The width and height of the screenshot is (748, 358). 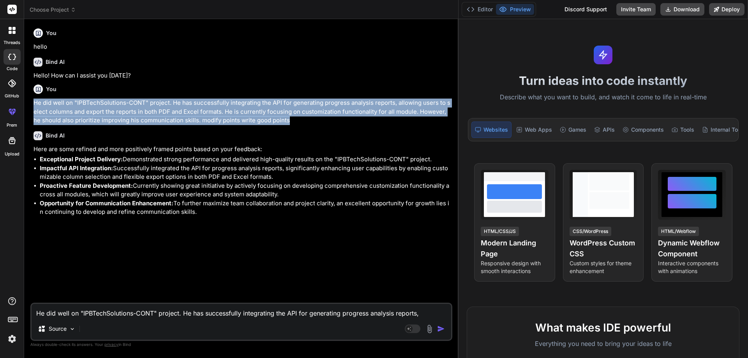 What do you see at coordinates (53, 10) in the screenshot?
I see `span: Choose Project` at bounding box center [53, 10].